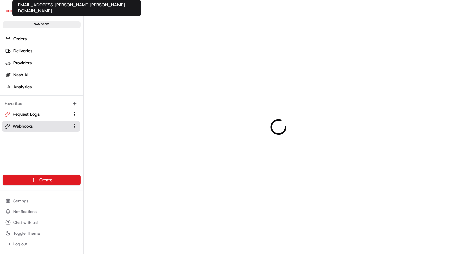 This screenshot has width=473, height=254. Describe the element at coordinates (64, 46) in the screenshot. I see `input: Clear` at that location.